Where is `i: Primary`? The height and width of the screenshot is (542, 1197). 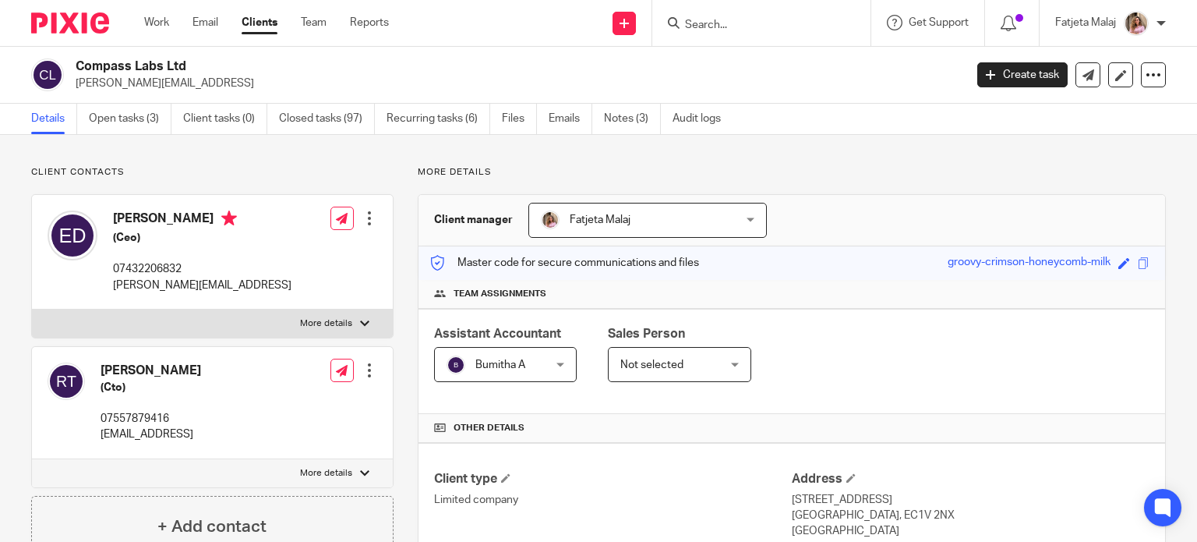
i: Primary is located at coordinates (229, 218).